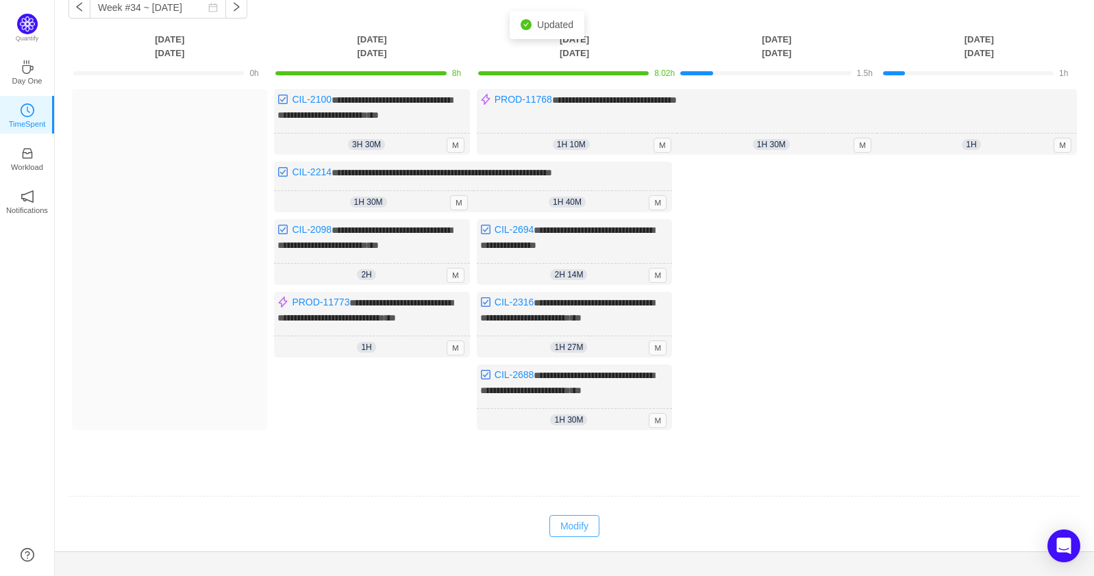  Describe the element at coordinates (555, 25) in the screenshot. I see `span: Updated` at that location.